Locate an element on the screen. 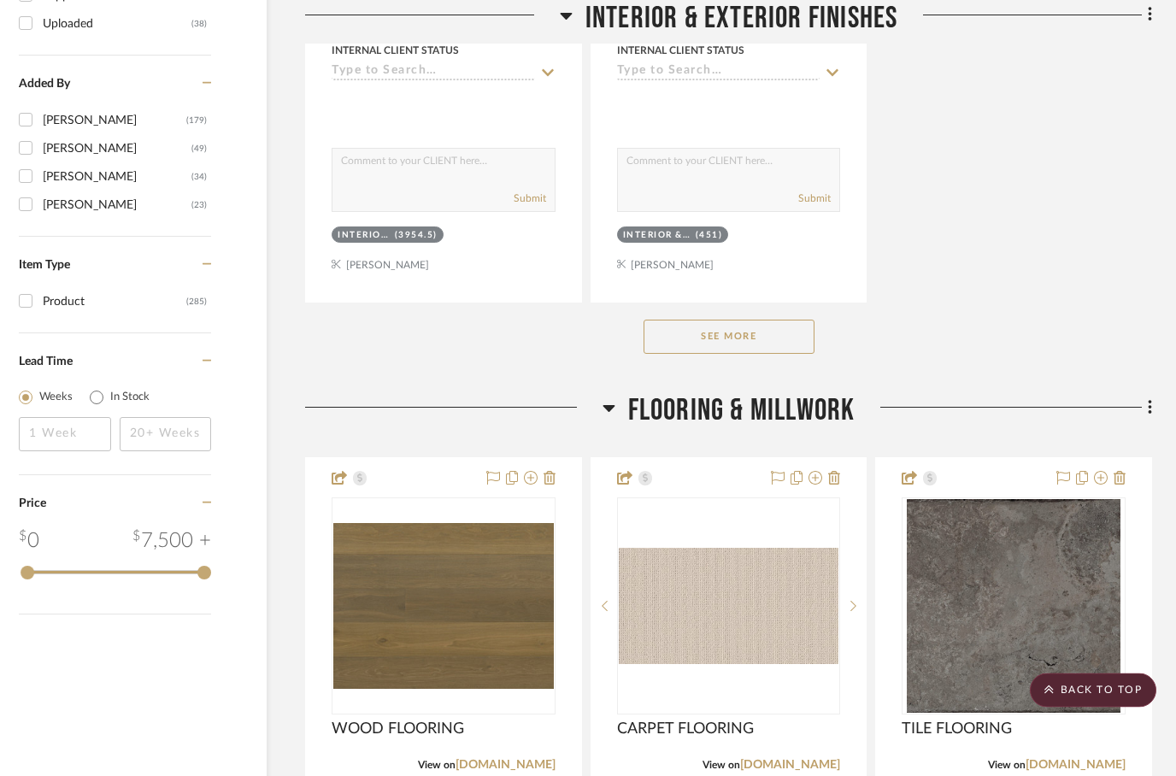  div: (451) is located at coordinates (709, 236).